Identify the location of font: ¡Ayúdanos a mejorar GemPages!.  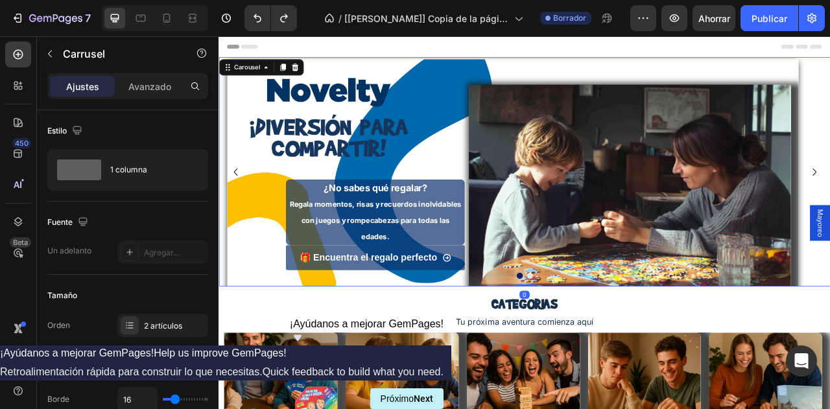
(366, 323).